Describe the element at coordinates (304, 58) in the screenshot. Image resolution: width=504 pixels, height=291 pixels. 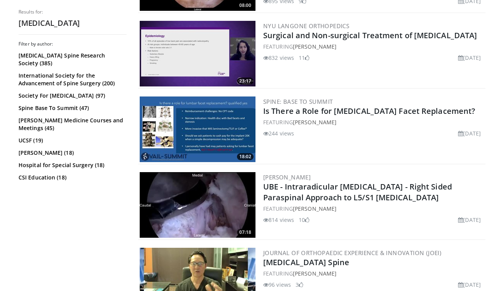
I see `li: 11` at that location.